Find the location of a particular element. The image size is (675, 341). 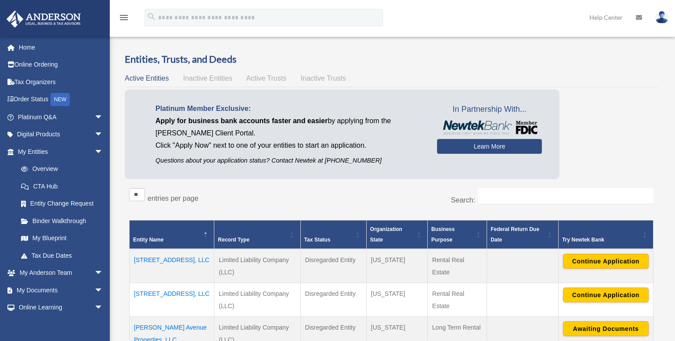

span: Record Type is located at coordinates (233, 240).